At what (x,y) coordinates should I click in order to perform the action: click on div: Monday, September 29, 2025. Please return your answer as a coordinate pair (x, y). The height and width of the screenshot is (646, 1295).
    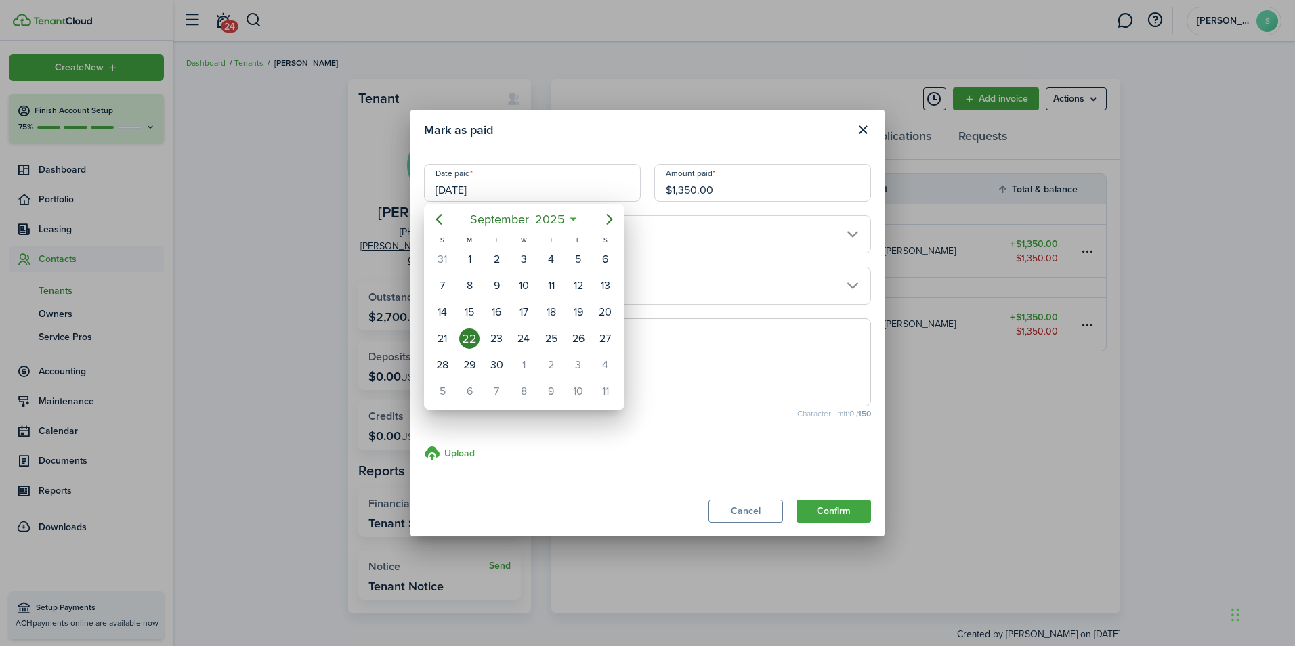
    Looking at the image, I should click on (469, 365).